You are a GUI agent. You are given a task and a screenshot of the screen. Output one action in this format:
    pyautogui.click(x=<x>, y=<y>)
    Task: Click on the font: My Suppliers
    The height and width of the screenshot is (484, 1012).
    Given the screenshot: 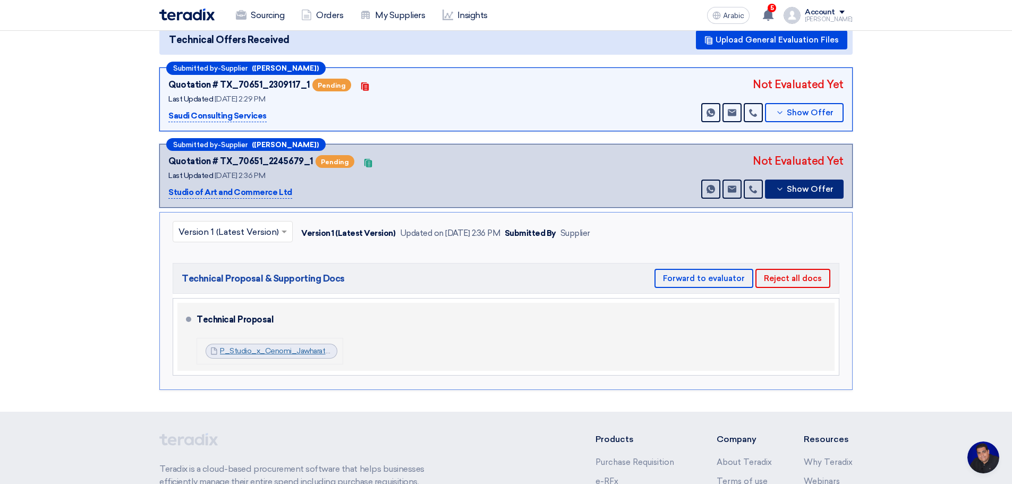 What is the action you would take?
    pyautogui.click(x=400, y=15)
    